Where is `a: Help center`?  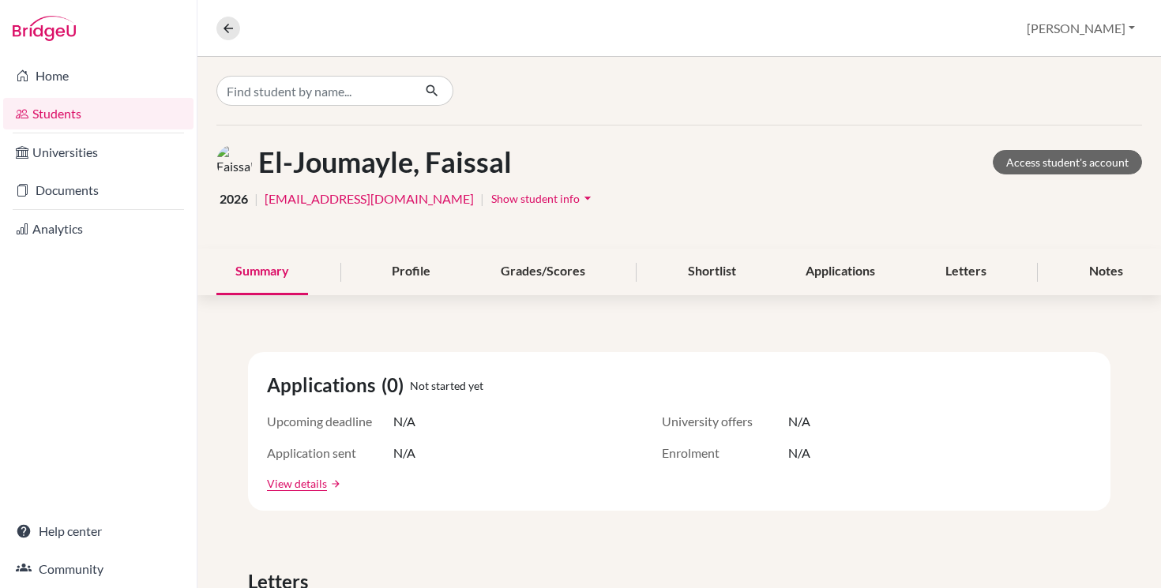 a: Help center is located at coordinates (98, 531).